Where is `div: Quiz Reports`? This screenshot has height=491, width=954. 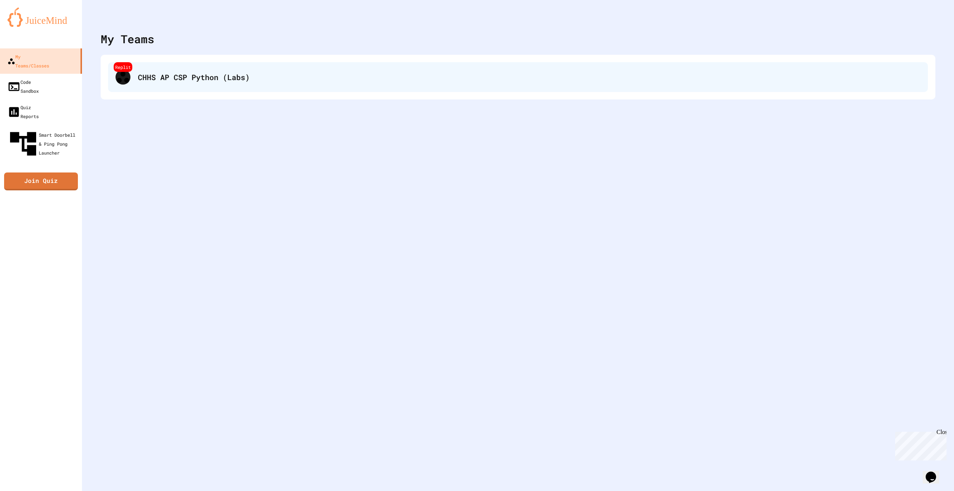
div: Quiz Reports is located at coordinates (23, 112).